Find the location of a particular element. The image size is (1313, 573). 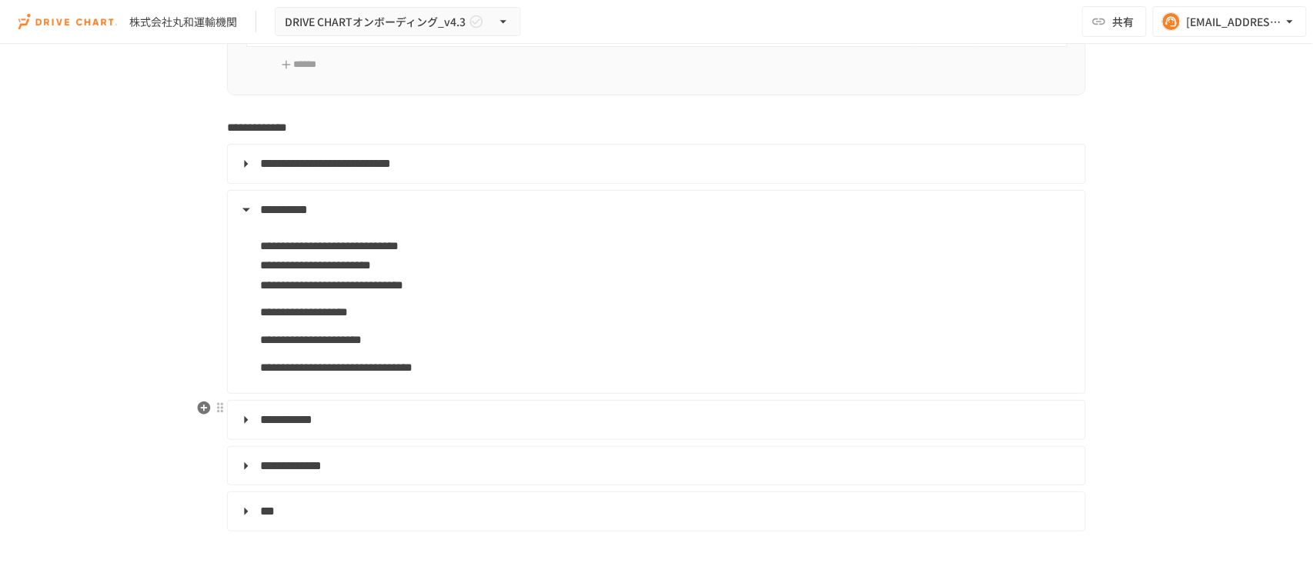

img: i9VDDS9JuLRLX3JIUyK59LcYp6Y9cayLPHs4hOxMB9W is located at coordinates (68, 22).